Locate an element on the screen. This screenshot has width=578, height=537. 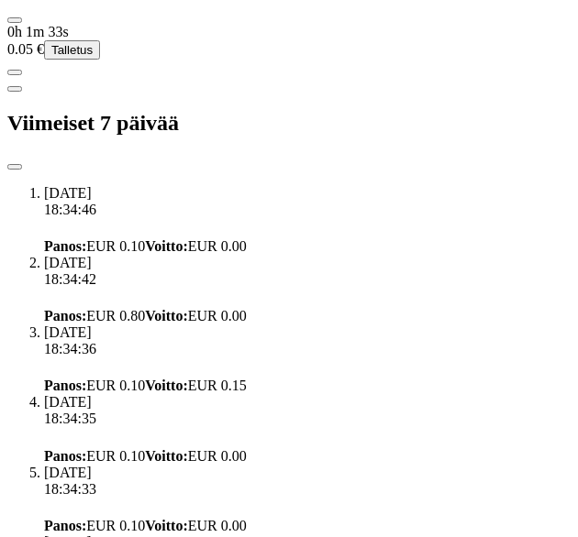
span: 0.05 € is located at coordinates (26, 49).